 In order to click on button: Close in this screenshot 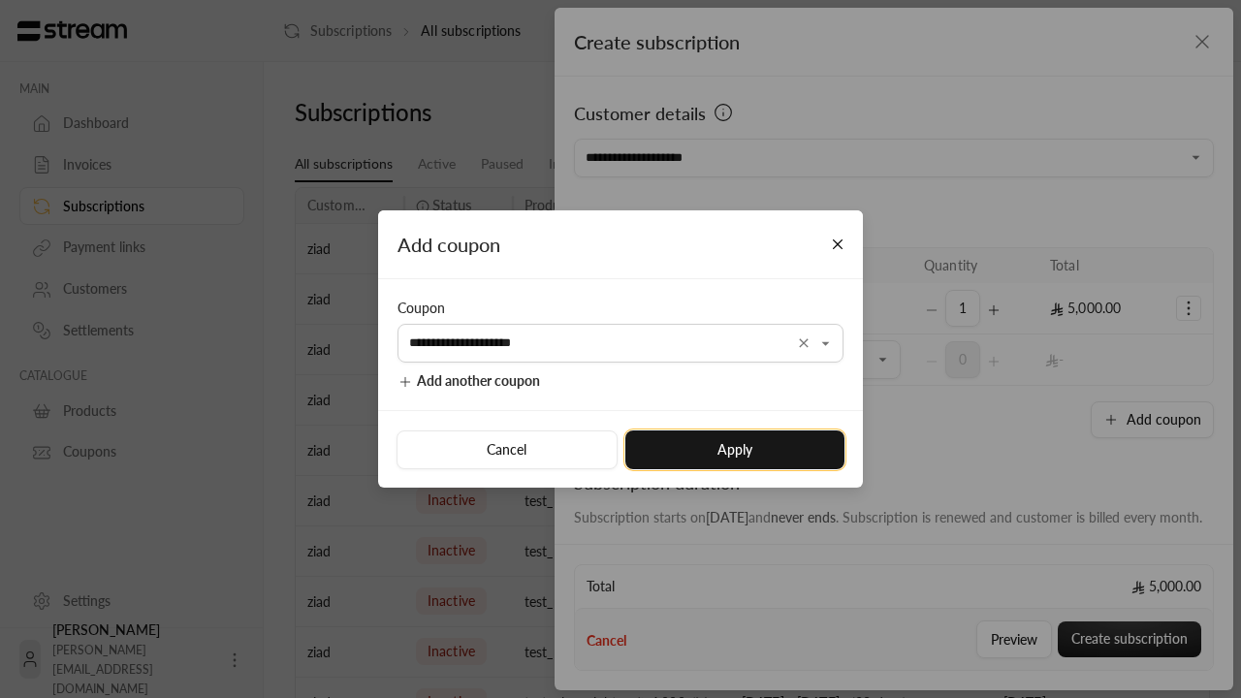, I will do `click(838, 244)`.